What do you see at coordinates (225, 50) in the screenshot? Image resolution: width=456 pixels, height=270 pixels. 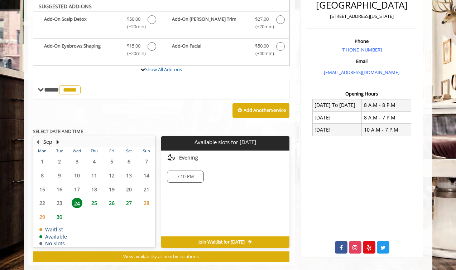 I see `label: Add-On Facial` at bounding box center [225, 50].